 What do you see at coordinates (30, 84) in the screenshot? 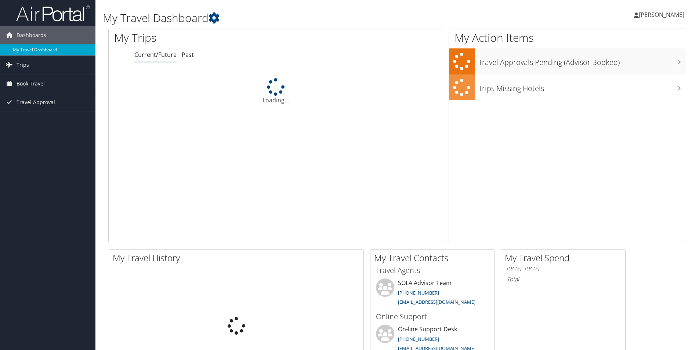
I see `span: Book Travel` at bounding box center [30, 84].